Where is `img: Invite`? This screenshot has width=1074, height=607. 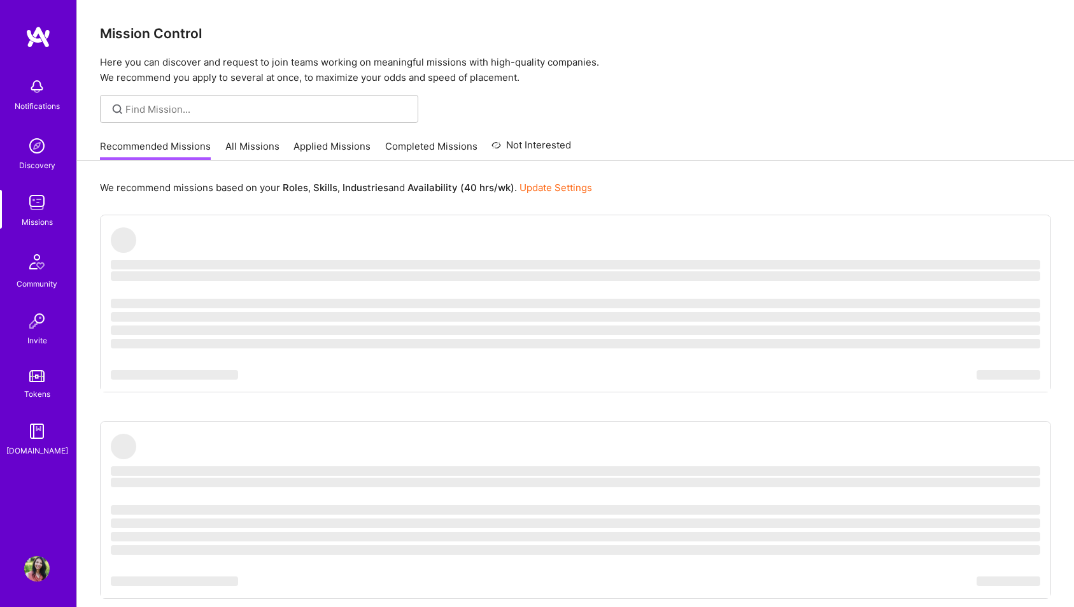
img: Invite is located at coordinates (37, 321).